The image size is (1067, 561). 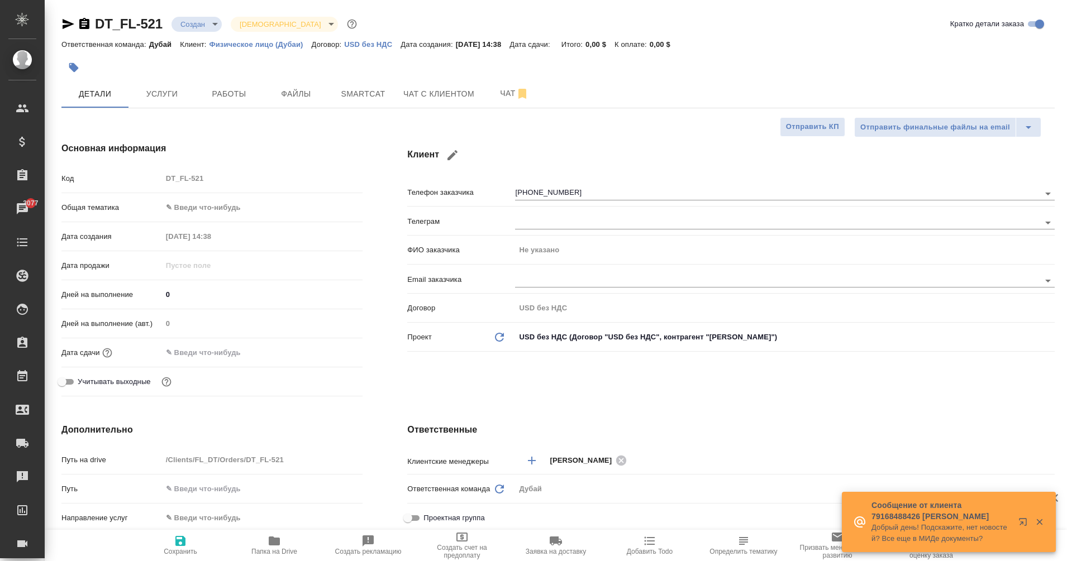 What do you see at coordinates (274, 546) in the screenshot?
I see `button: Папка на Drive` at bounding box center [274, 546].